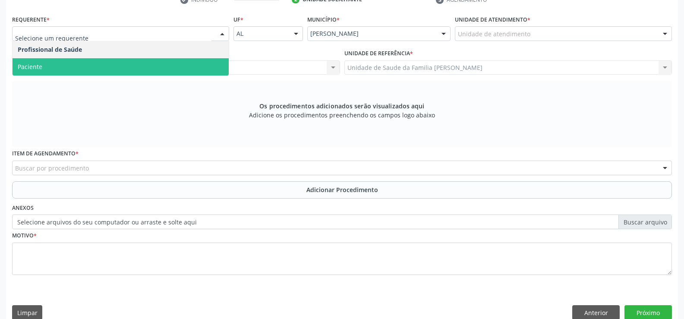 The height and width of the screenshot is (319, 684). Describe the element at coordinates (113, 38) in the screenshot. I see `input: Selecione um requerente` at that location.